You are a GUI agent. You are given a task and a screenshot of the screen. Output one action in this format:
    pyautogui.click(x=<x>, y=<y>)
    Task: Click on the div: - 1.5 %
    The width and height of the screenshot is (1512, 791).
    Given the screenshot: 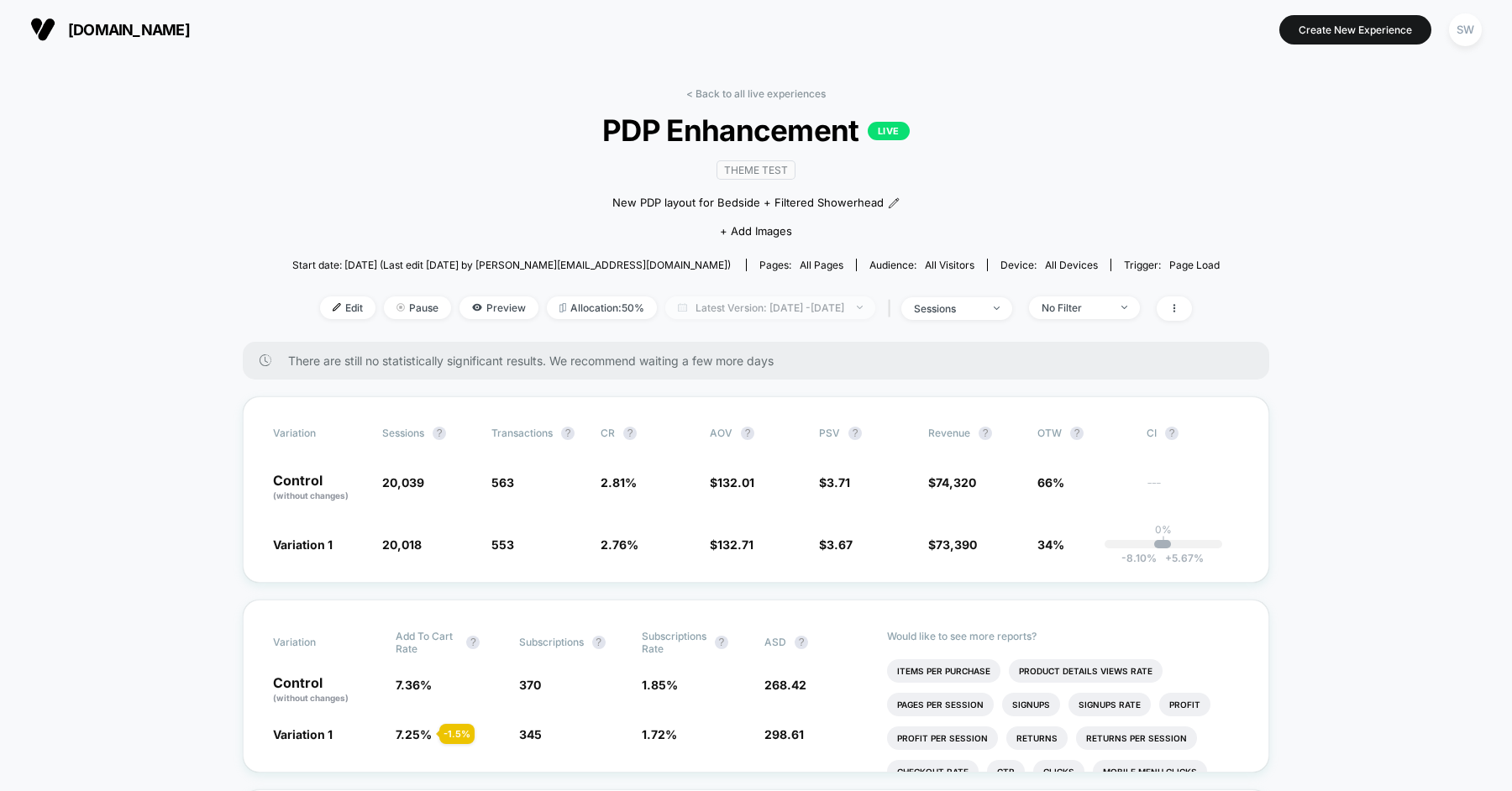 What is the action you would take?
    pyautogui.click(x=456, y=733)
    